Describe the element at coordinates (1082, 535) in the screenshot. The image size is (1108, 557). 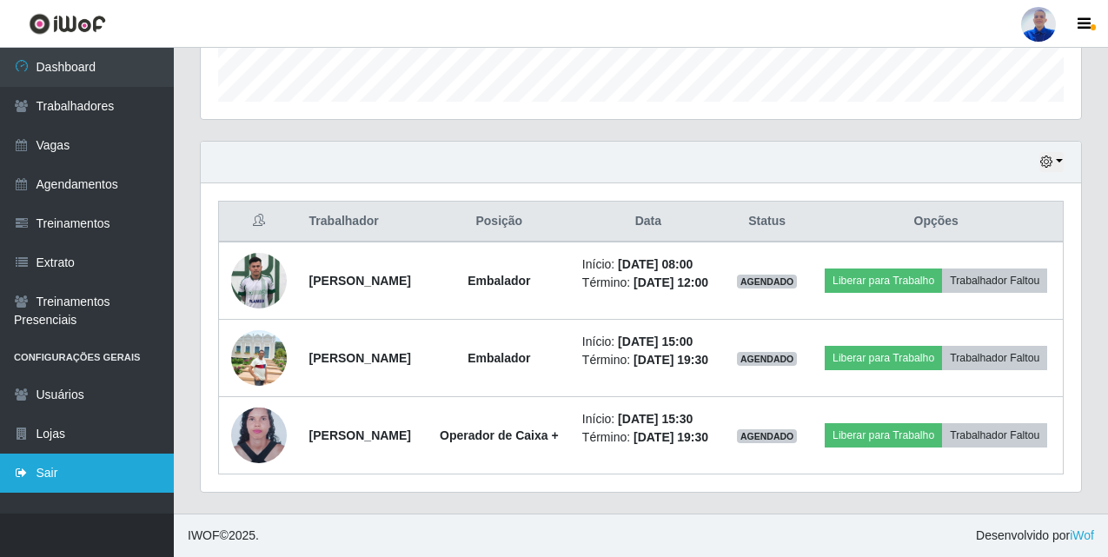
I see `a: iWof` at that location.